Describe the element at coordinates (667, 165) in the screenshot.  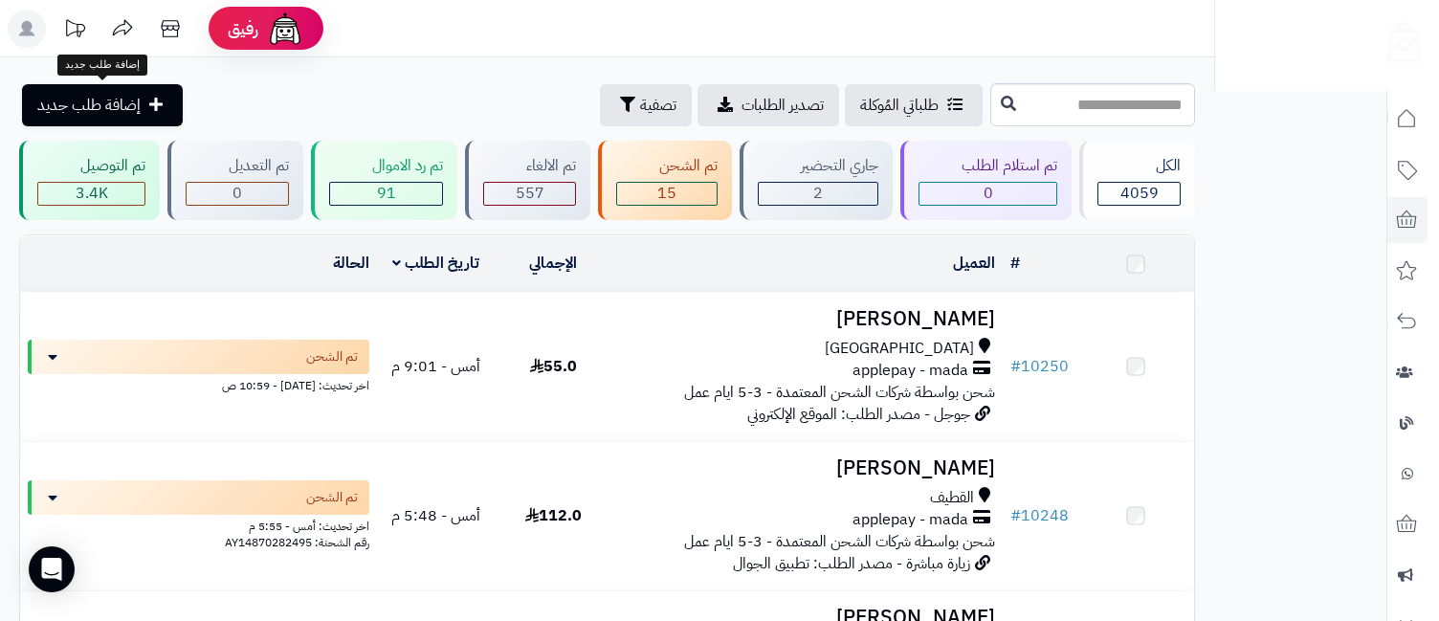
I see `div: تم الشحن` at that location.